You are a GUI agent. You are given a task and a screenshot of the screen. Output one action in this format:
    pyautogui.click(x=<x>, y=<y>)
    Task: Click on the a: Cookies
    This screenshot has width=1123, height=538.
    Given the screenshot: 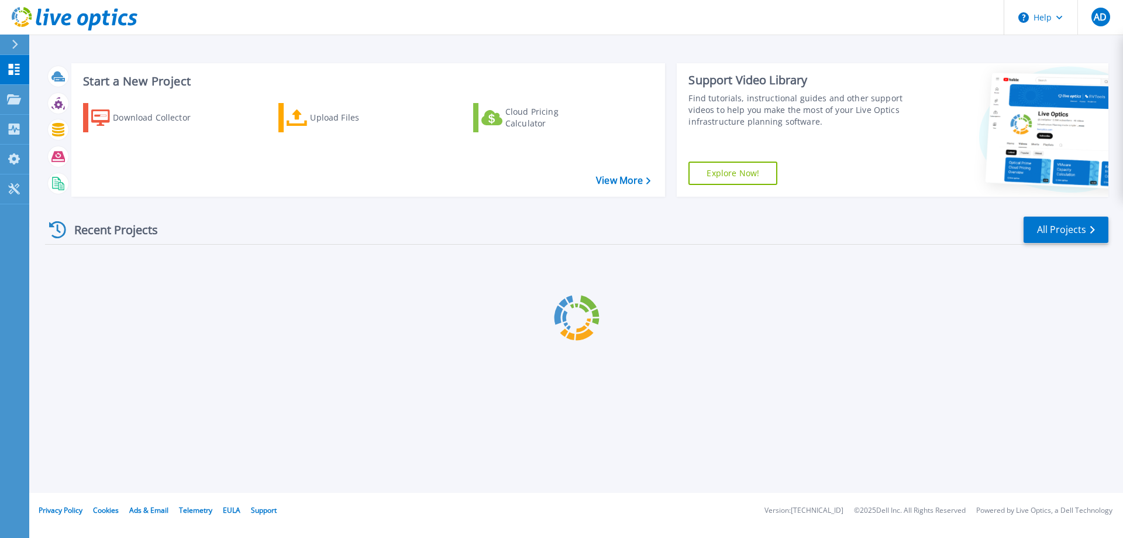 What is the action you would take?
    pyautogui.click(x=106, y=510)
    